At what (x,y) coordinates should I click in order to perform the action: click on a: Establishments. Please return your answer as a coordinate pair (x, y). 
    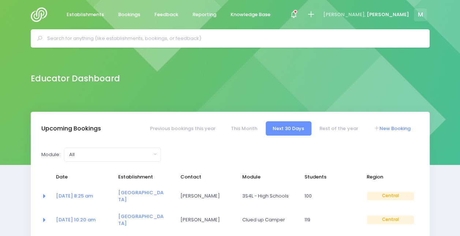
    Looking at the image, I should click on (85, 15).